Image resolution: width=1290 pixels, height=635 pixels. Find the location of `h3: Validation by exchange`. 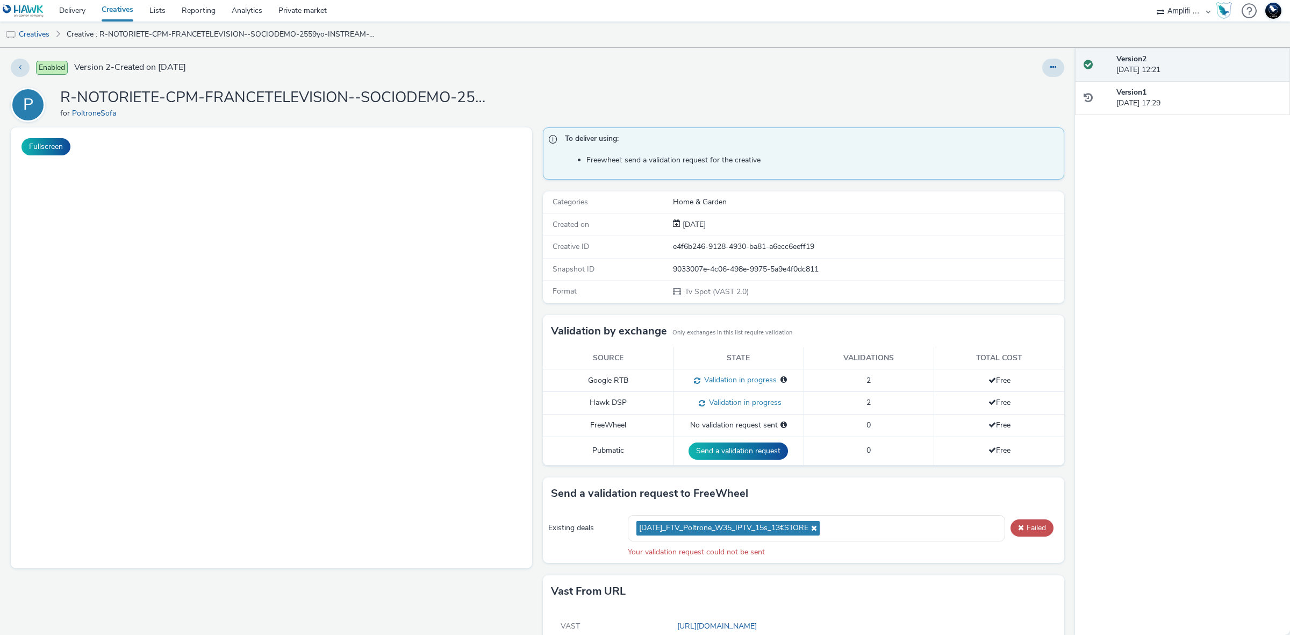

h3: Validation by exchange is located at coordinates (609, 331).